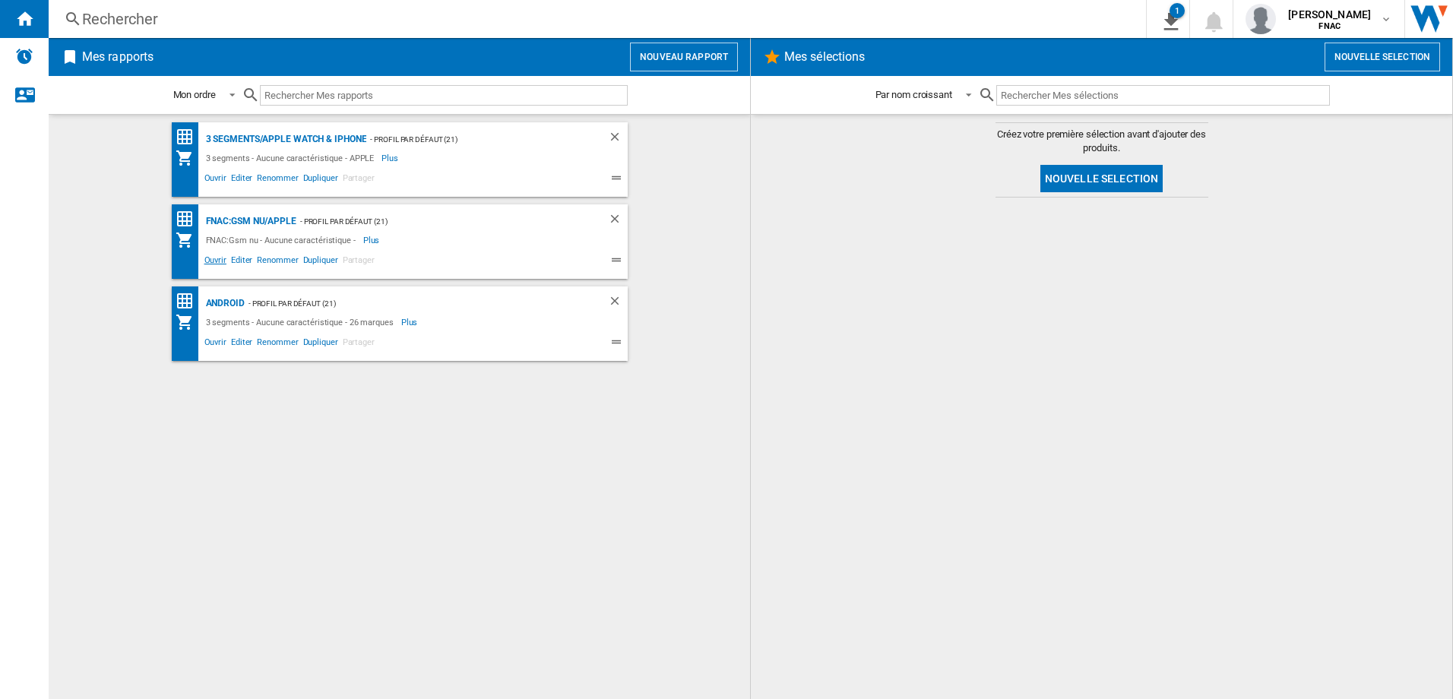 The width and height of the screenshot is (1453, 699). What do you see at coordinates (283, 240) in the screenshot?
I see `div: FNAC:Gsm nu - Aucune caractéristique -` at bounding box center [283, 240].